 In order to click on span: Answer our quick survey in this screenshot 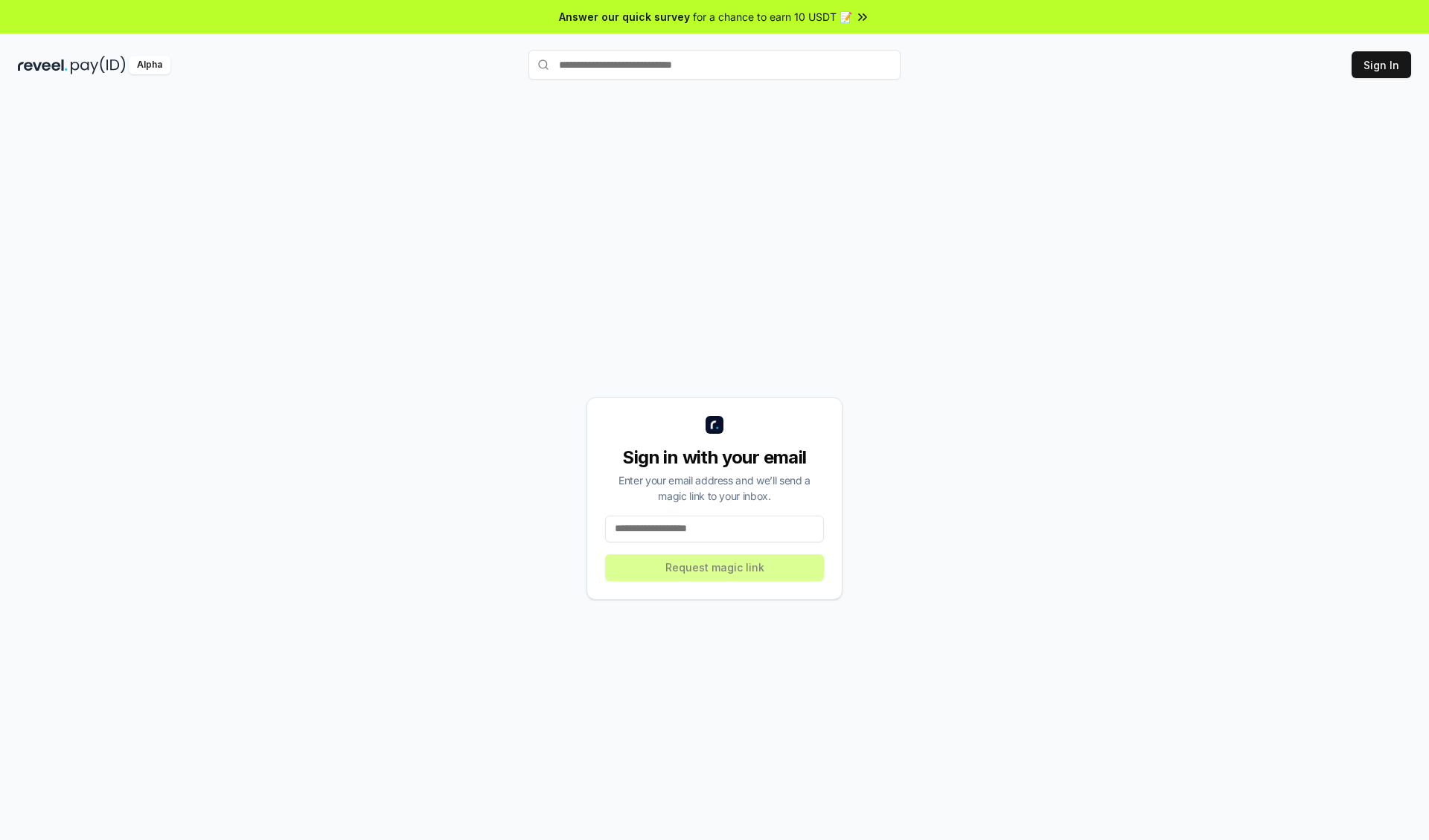, I will do `click(624, 17)`.